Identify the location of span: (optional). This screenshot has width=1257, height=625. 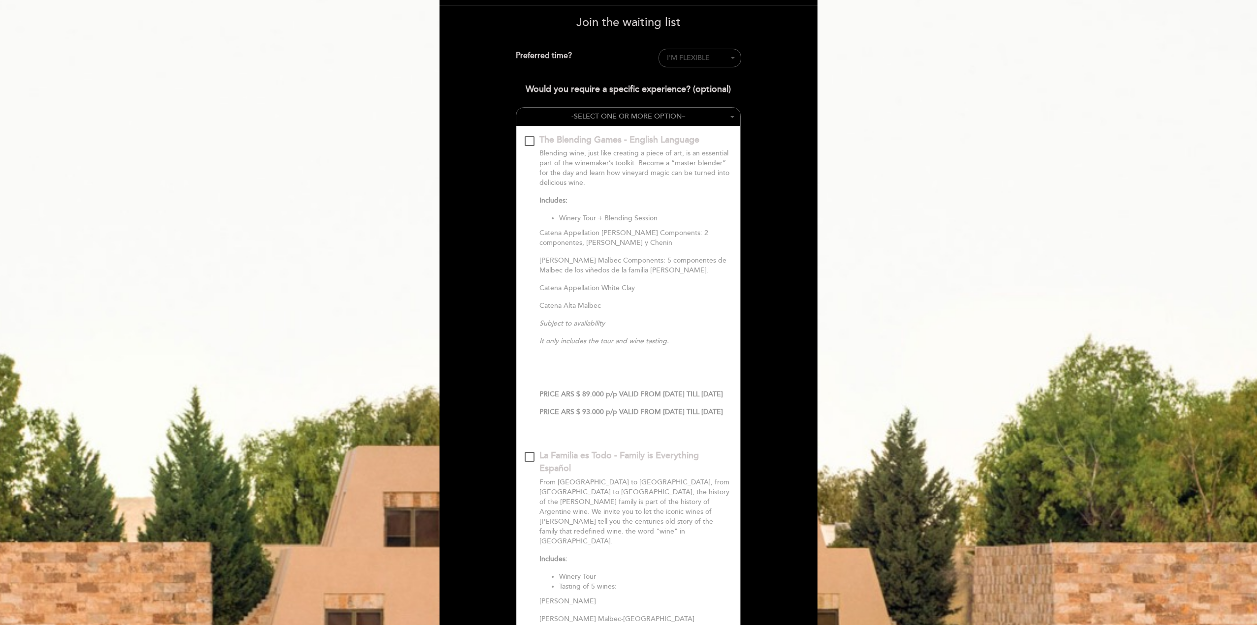
(711, 89).